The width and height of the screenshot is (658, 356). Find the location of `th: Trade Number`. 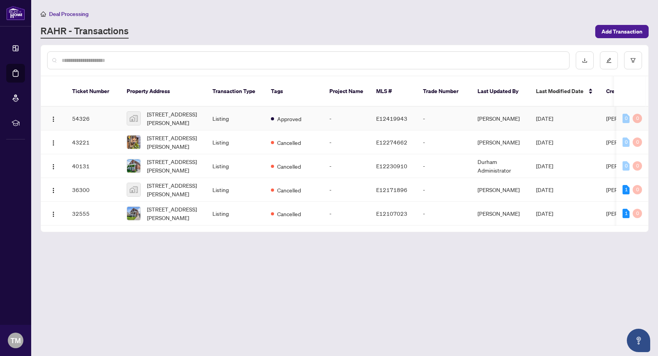

th: Trade Number is located at coordinates (444, 92).